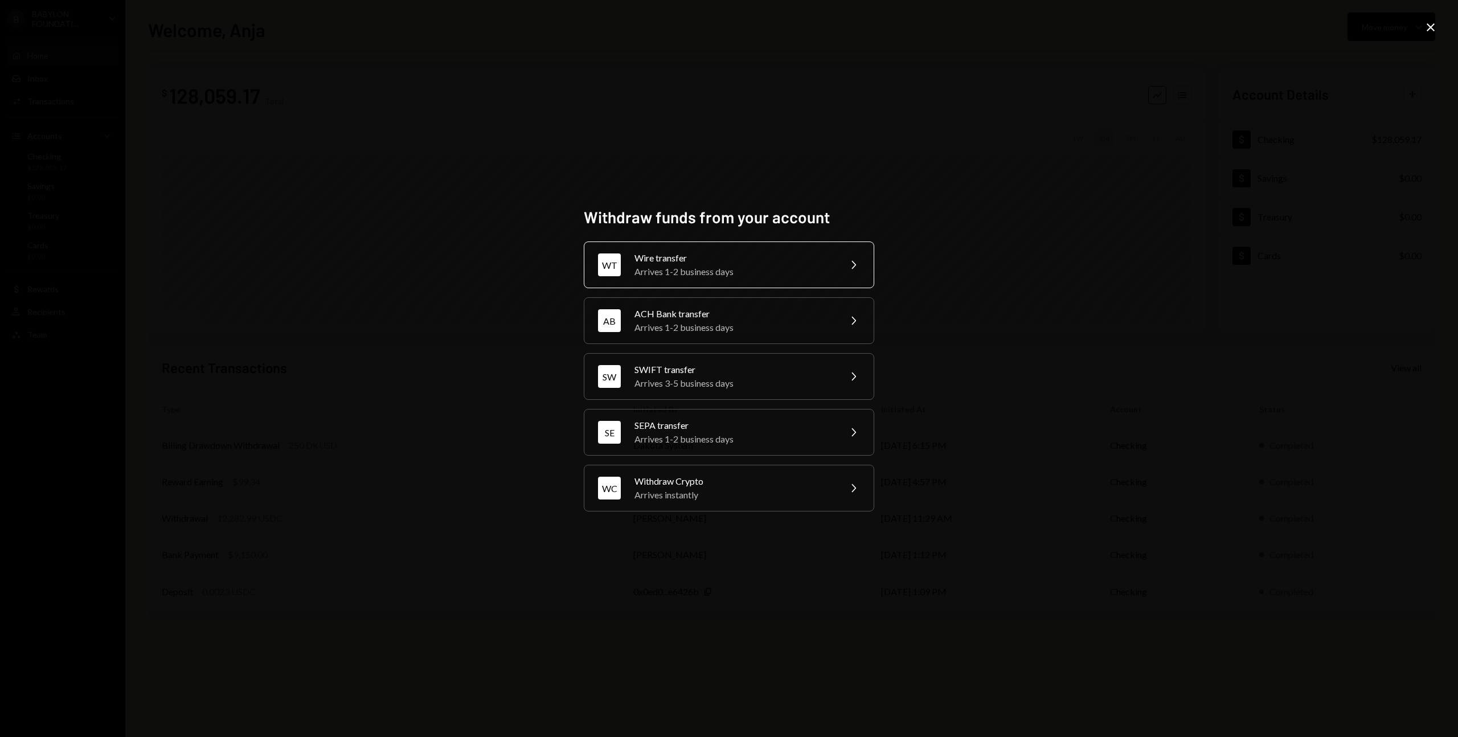  What do you see at coordinates (729, 321) in the screenshot?
I see `button: ABACH Bank transferArrives 1-2 business days` at bounding box center [729, 321].